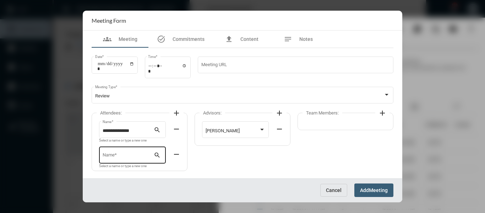  Describe the element at coordinates (161, 39) in the screenshot. I see `mat-icon: task_alt` at that location.